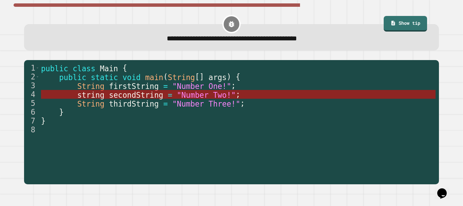 The height and width of the screenshot is (206, 463). Describe the element at coordinates (104, 77) in the screenshot. I see `span: static` at that location.